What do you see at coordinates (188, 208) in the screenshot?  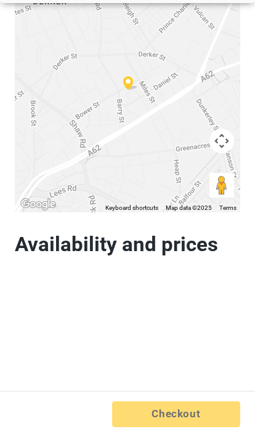 I see `span: Map data ©2025` at bounding box center [188, 208].